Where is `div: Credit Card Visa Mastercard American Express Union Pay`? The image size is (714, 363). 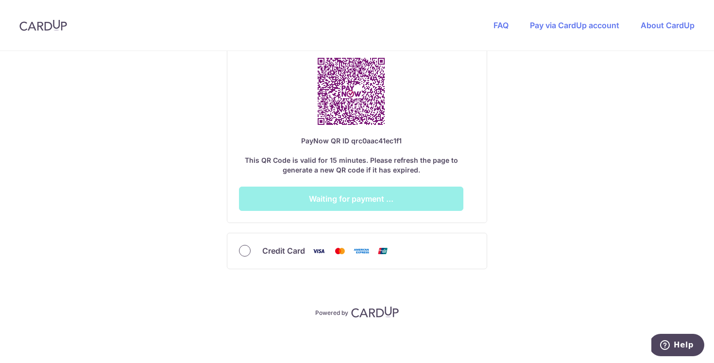
div: Credit Card Visa Mastercard American Express Union Pay is located at coordinates (357, 251).